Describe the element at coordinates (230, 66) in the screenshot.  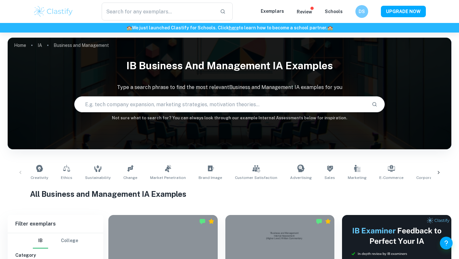
I see `h1: IB Business and Management IA examples` at that location.